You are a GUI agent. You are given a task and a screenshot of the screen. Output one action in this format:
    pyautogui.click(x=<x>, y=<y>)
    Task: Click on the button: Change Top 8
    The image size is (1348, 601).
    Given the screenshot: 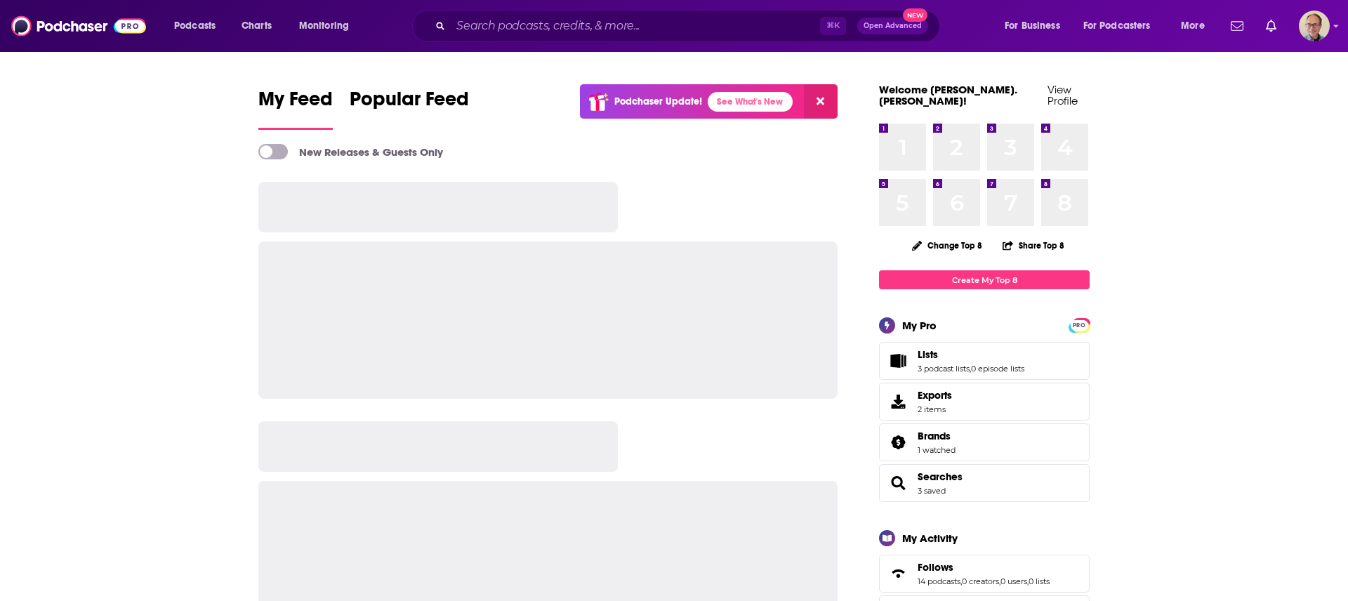 What is the action you would take?
    pyautogui.click(x=947, y=245)
    